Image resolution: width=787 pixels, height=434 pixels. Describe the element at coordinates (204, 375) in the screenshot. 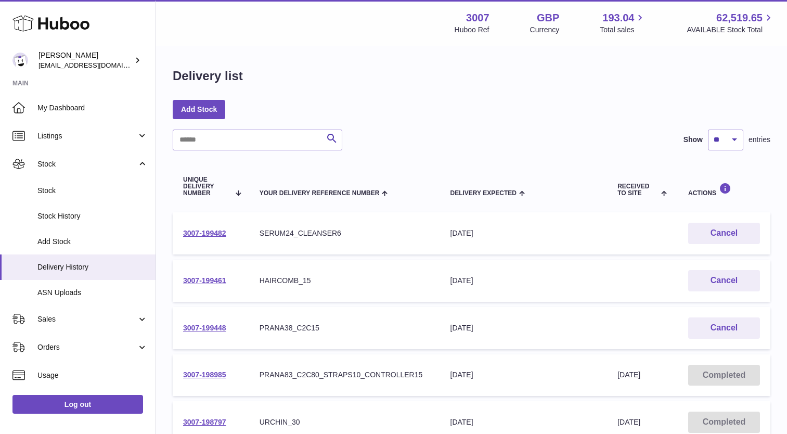

I see `a: 3007-198985` at that location.